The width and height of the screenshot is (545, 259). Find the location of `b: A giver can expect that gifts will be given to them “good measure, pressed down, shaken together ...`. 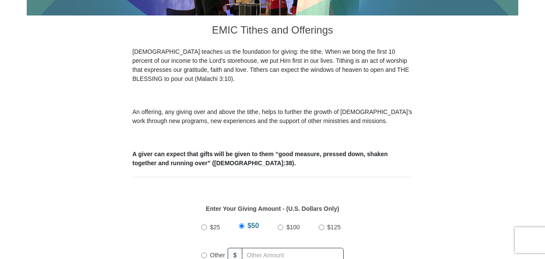

b: A giver can expect that gifts will be given to them “good measure, pressed down, shaken together ... is located at coordinates (260, 159).